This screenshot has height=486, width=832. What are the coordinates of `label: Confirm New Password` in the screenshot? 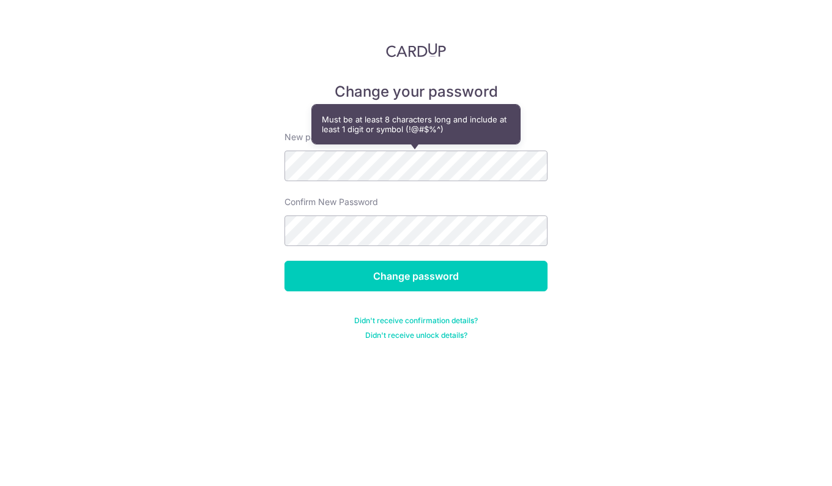 It's located at (331, 202).